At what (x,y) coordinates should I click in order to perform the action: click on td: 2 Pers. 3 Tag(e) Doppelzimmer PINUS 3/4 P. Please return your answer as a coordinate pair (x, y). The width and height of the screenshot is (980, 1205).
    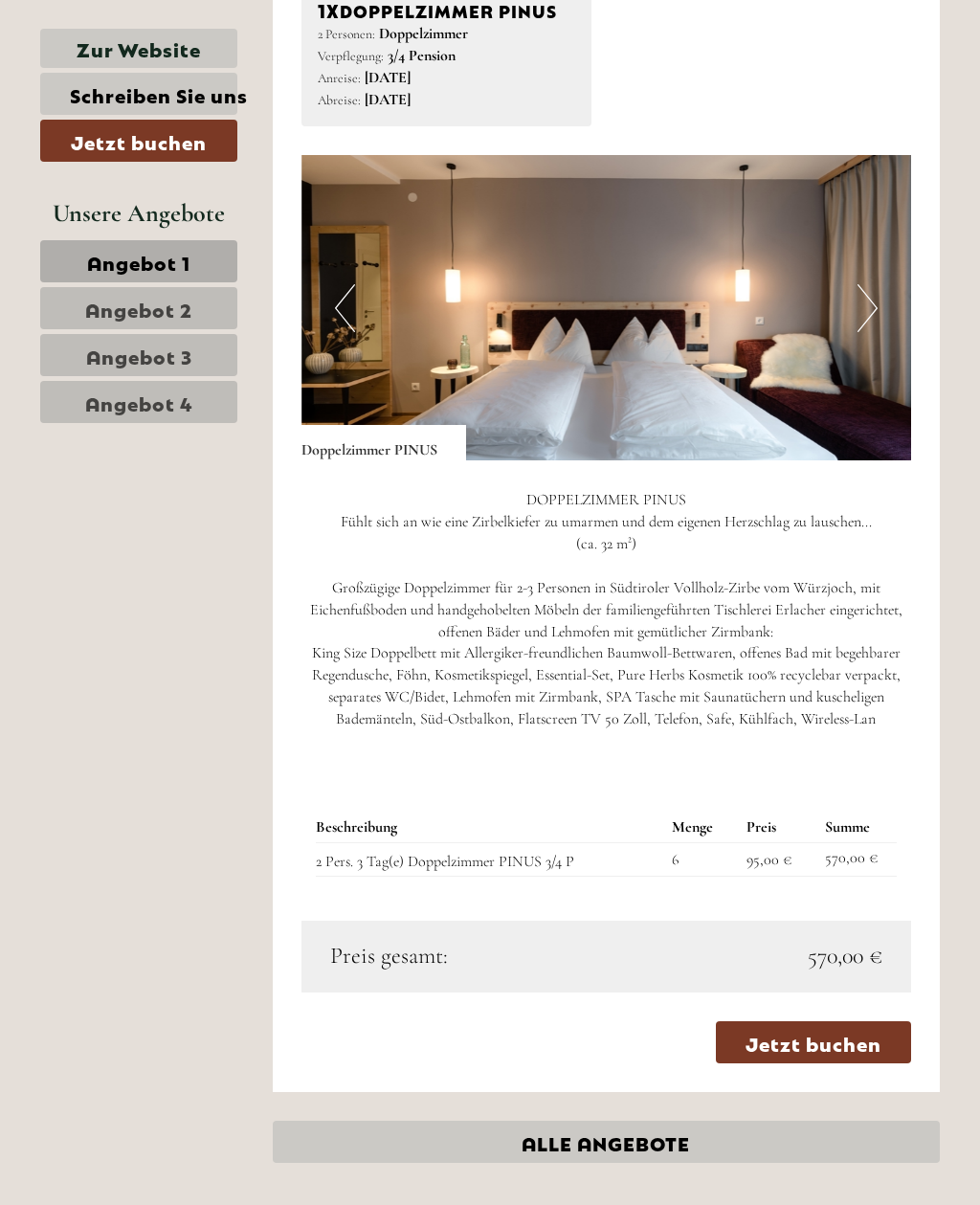
    Looking at the image, I should click on (490, 860).